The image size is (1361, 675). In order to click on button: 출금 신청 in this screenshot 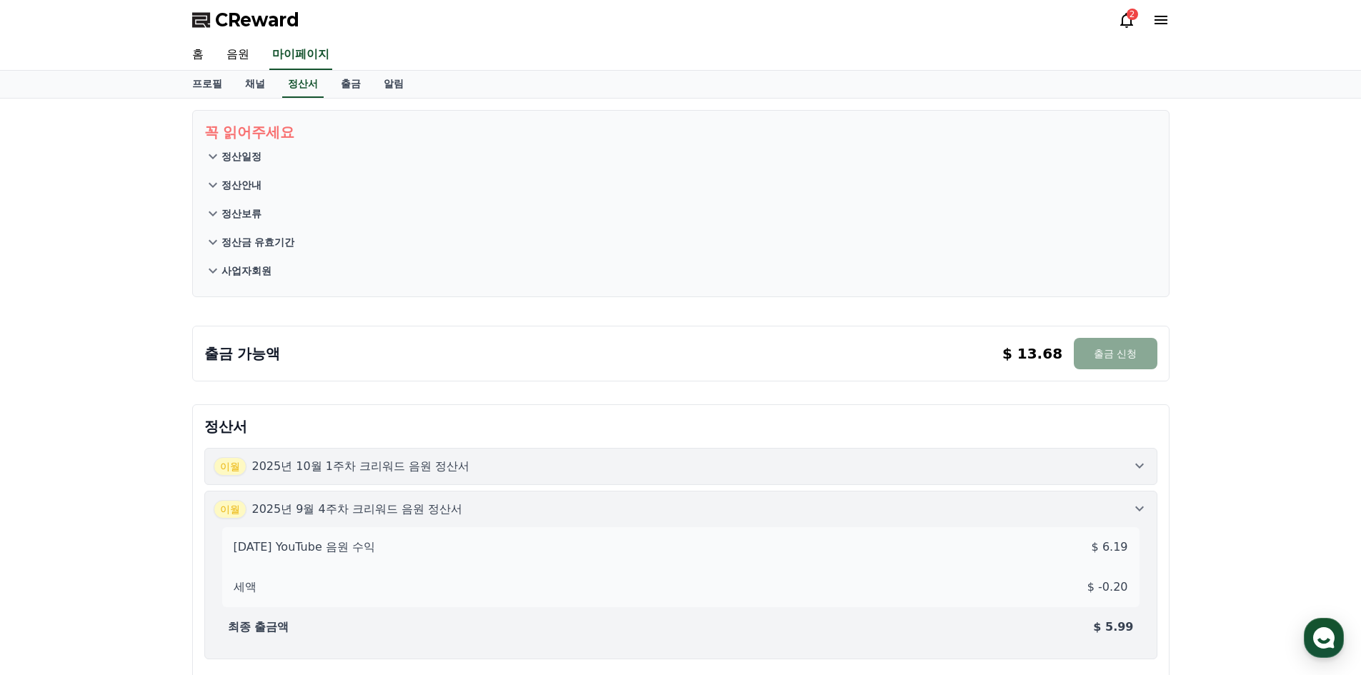, I will do `click(1116, 354)`.